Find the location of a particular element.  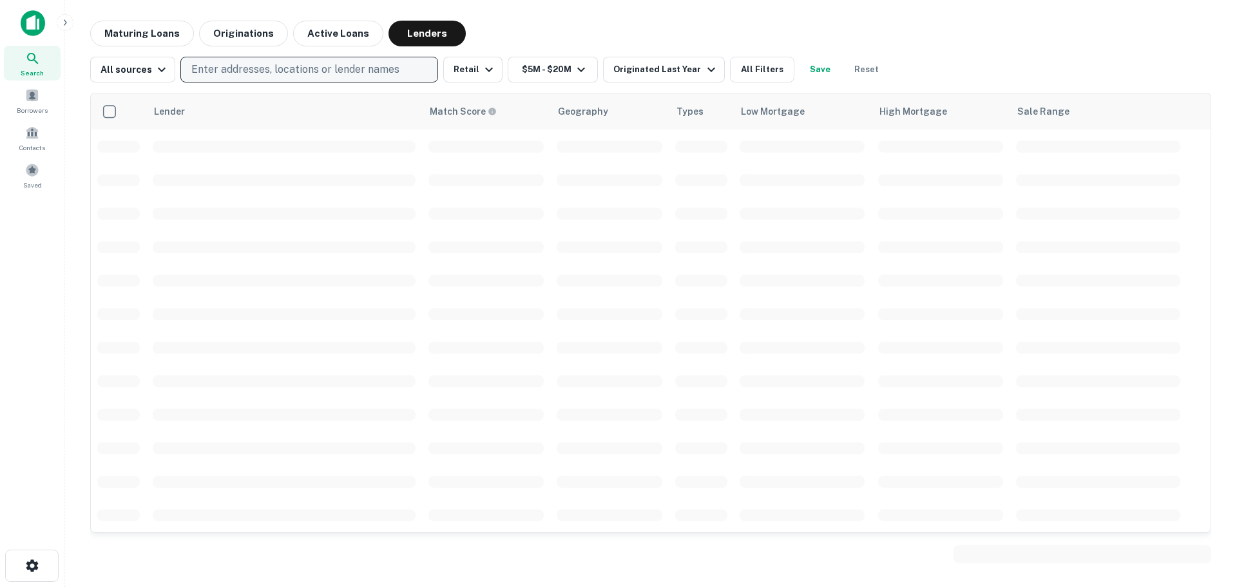

button: $5M - $20M is located at coordinates (553, 70).